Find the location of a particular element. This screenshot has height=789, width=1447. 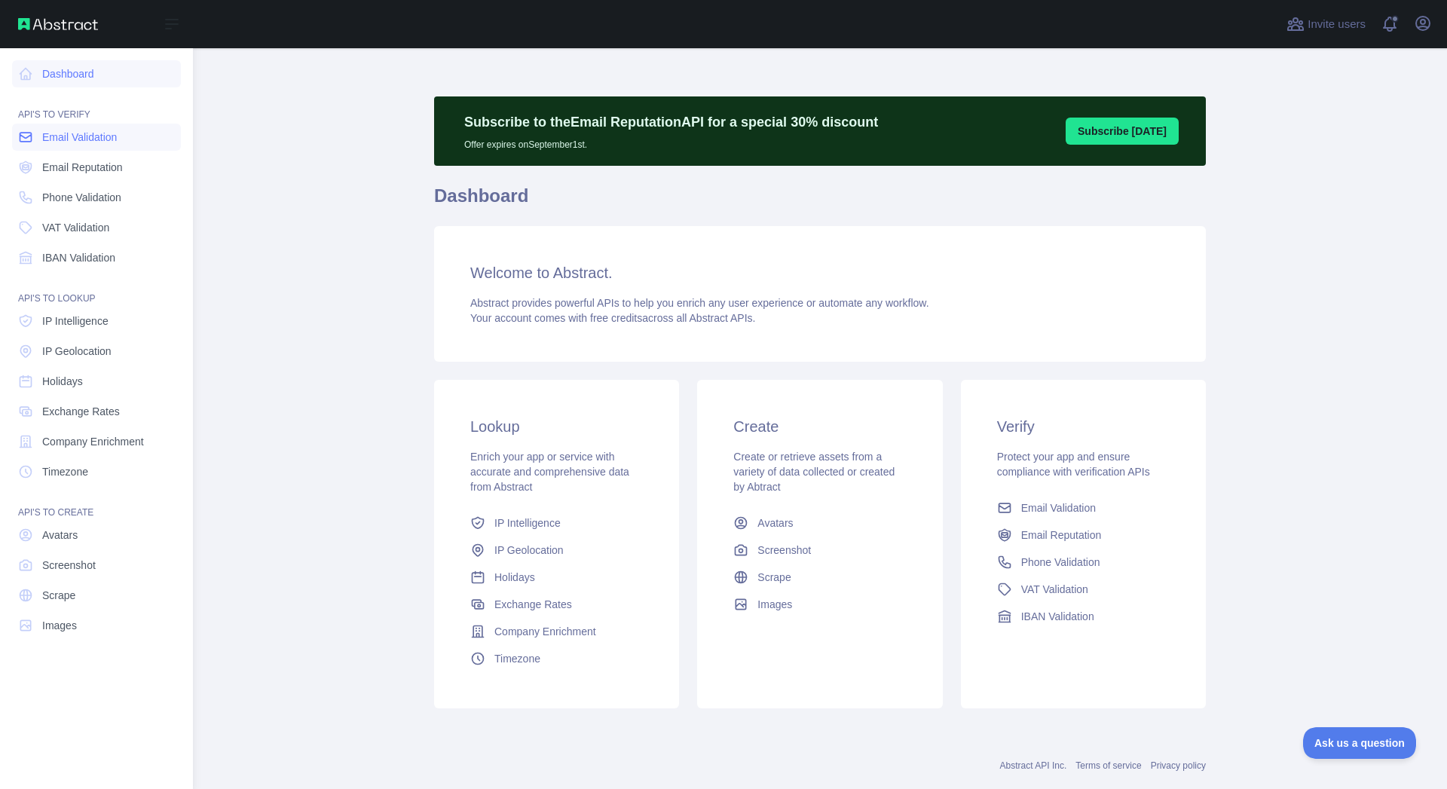

span: free credits is located at coordinates (616, 318).